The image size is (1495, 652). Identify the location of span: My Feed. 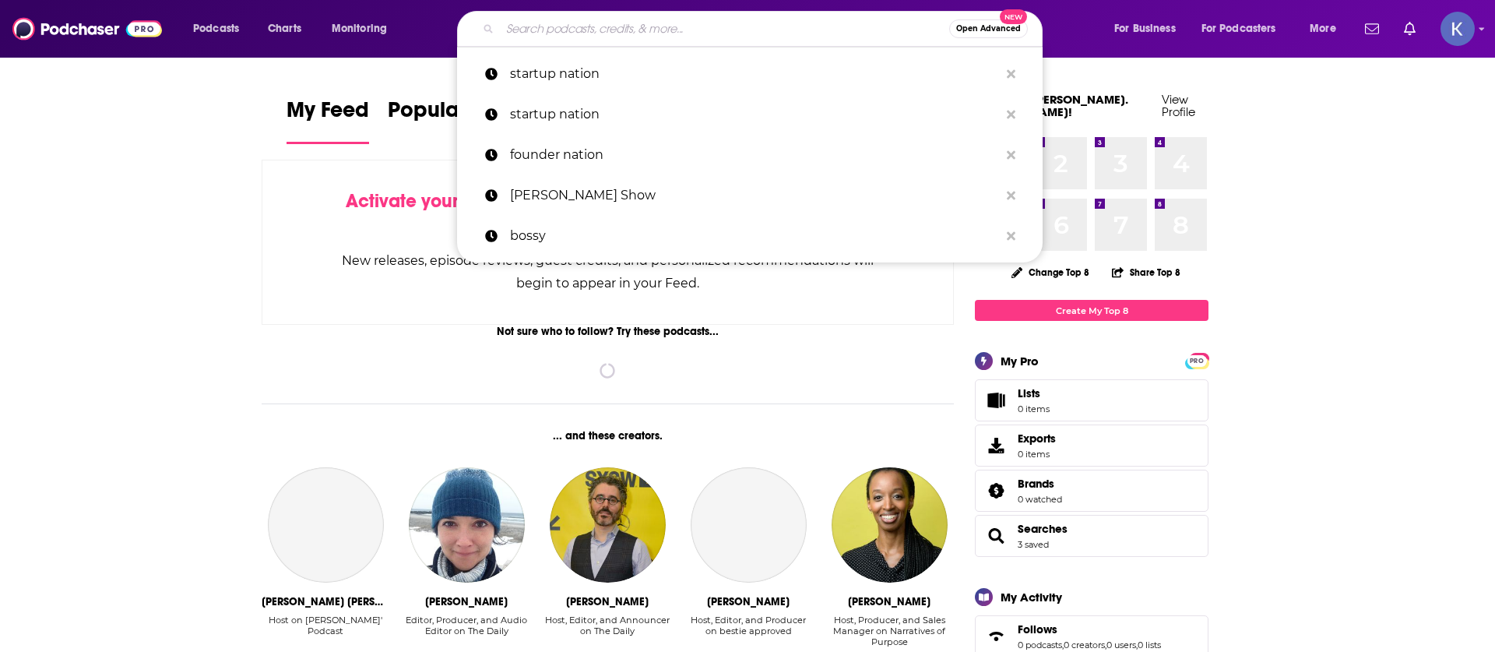
(328, 114).